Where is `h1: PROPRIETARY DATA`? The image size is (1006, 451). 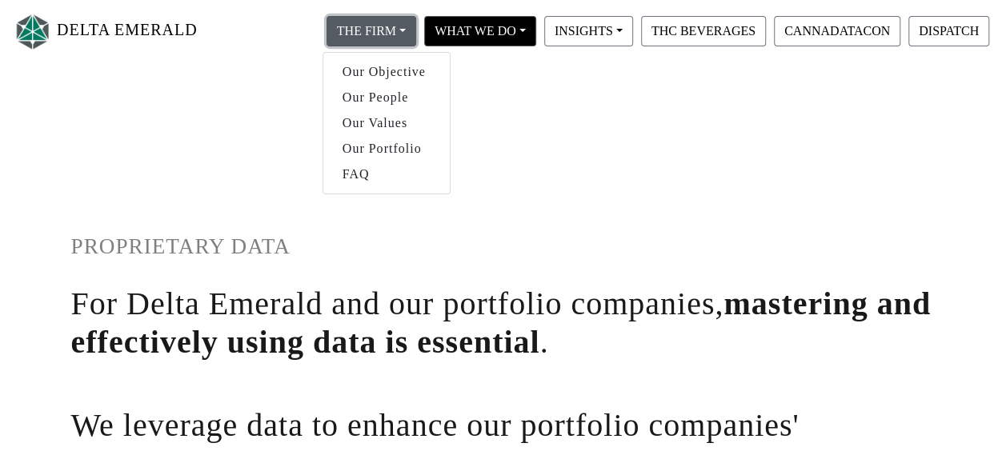
h1: PROPRIETARY DATA is located at coordinates (503, 246).